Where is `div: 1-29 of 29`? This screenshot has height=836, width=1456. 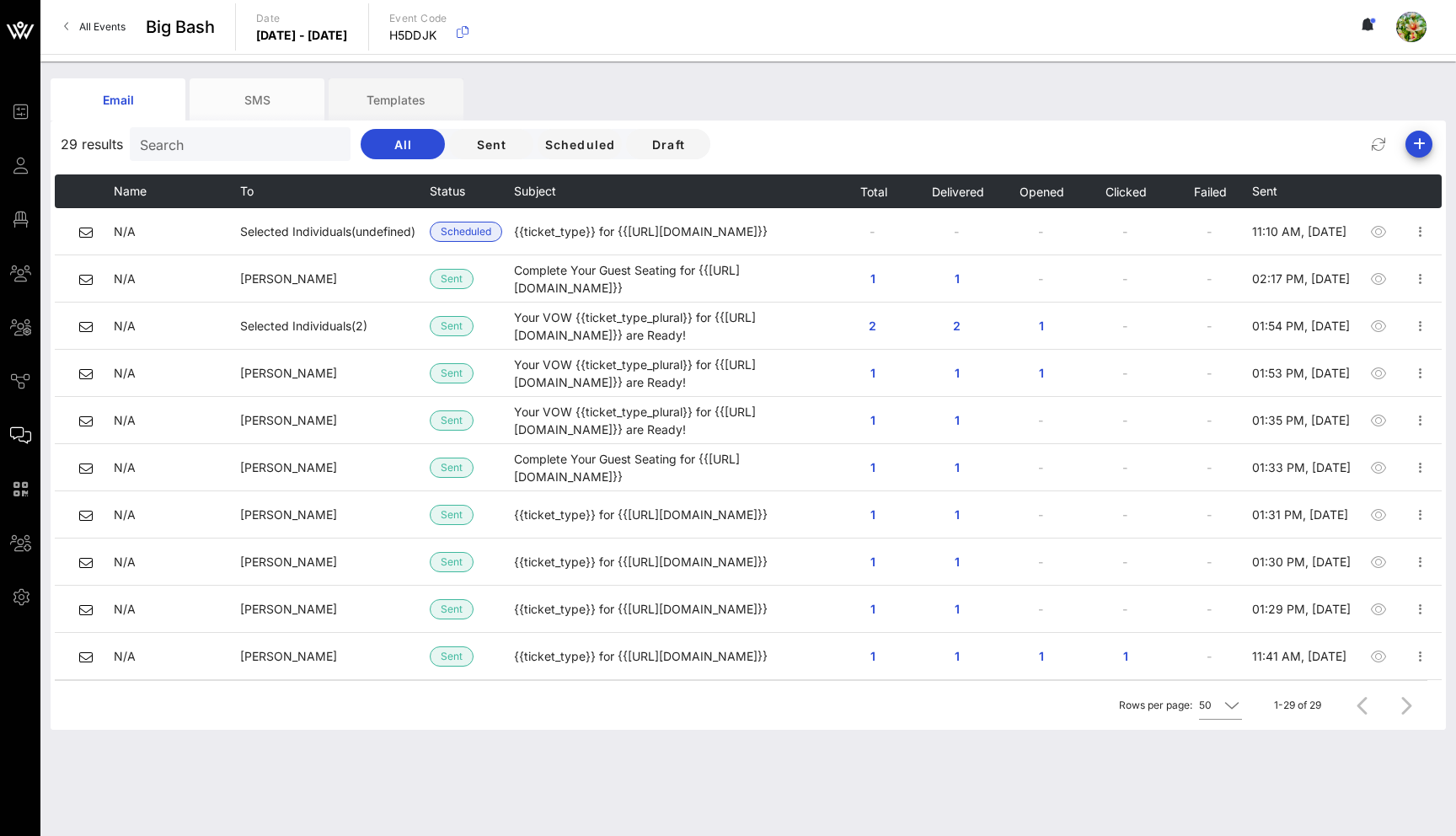
div: 1-29 of 29 is located at coordinates (1297, 706).